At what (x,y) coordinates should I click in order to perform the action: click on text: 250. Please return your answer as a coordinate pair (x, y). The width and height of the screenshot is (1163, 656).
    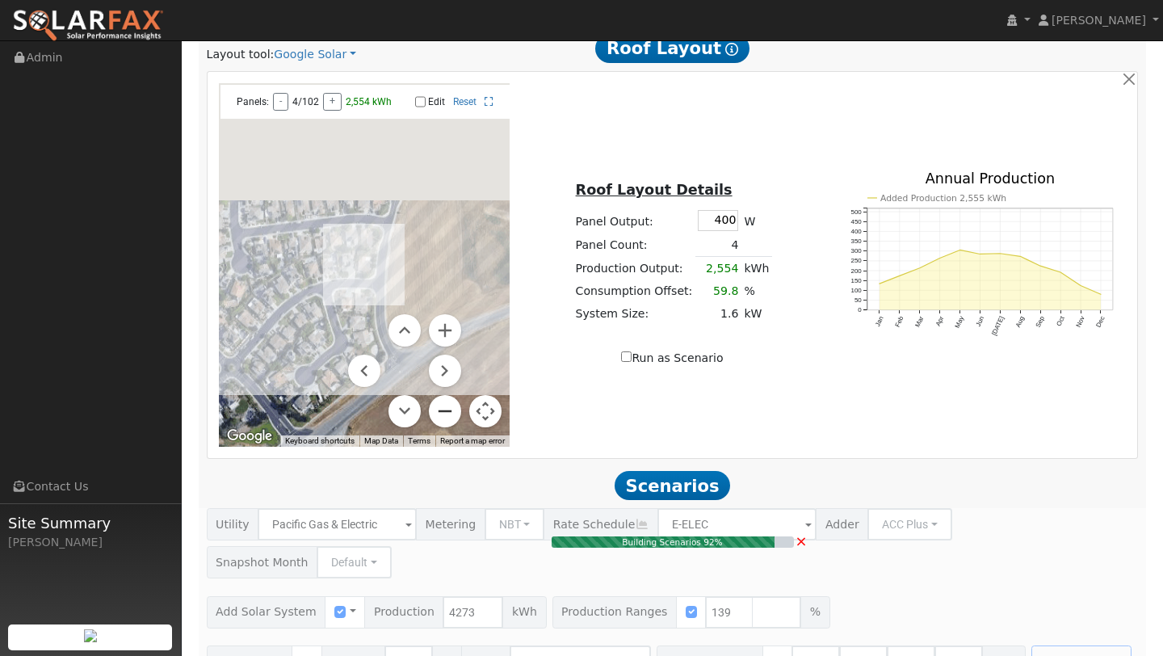
    Looking at the image, I should click on (856, 261).